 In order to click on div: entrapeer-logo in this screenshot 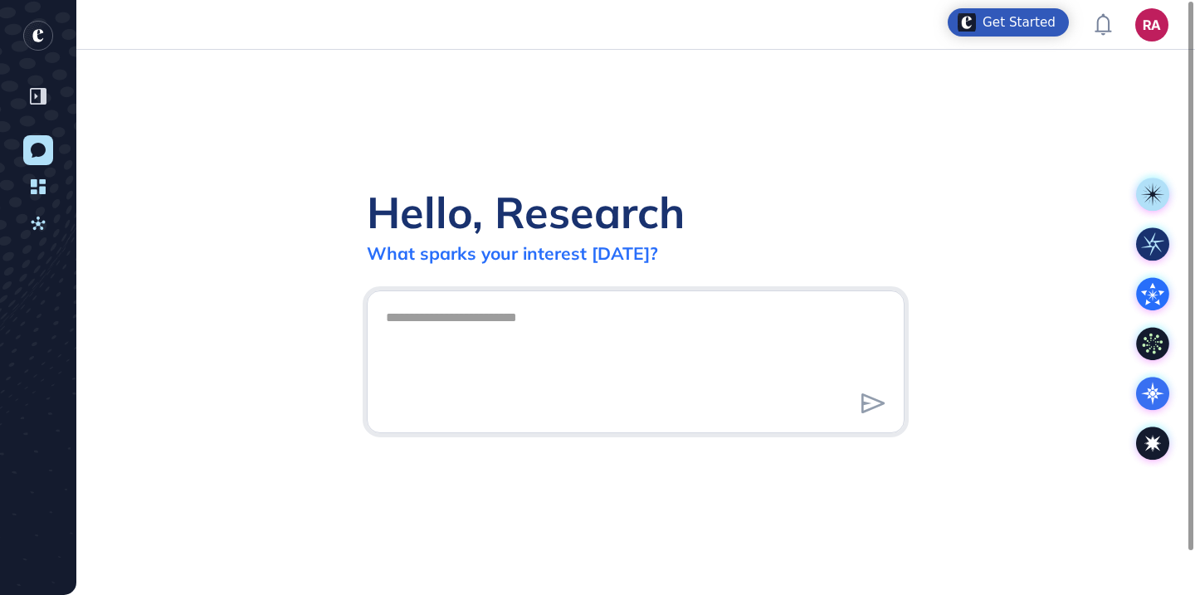, I will do `click(38, 36)`.